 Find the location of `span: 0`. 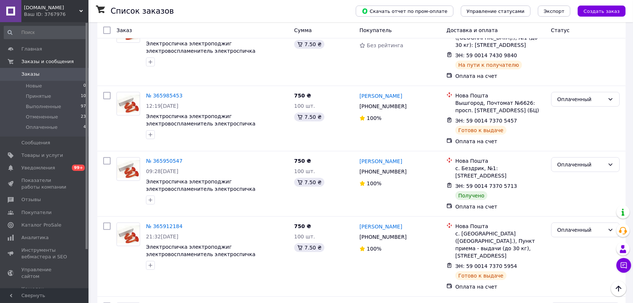

span: 0 is located at coordinates (84, 86).